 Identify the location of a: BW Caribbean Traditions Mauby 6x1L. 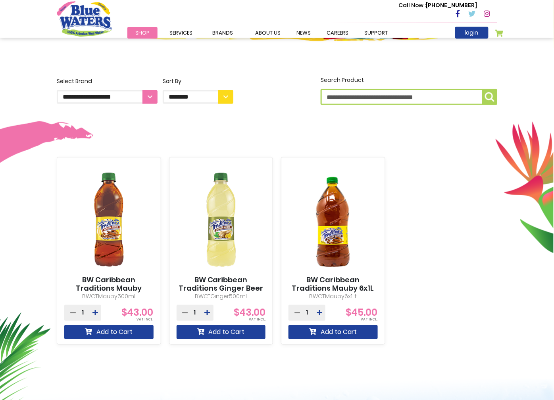
(333, 284).